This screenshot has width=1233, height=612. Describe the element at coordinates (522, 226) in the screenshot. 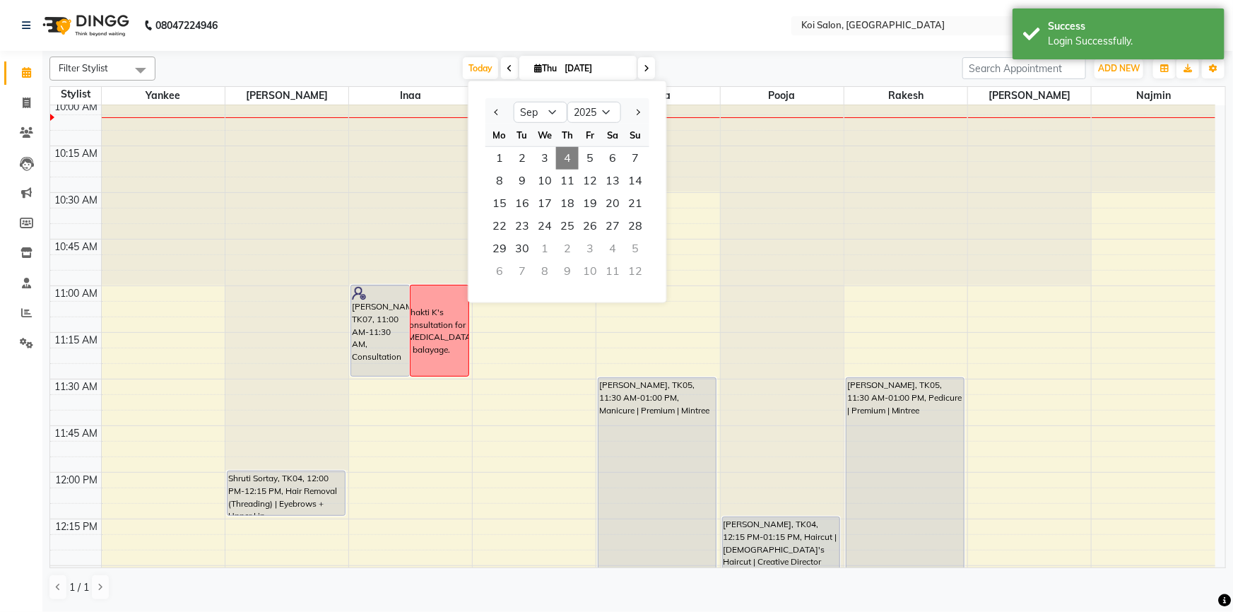

I see `div: Tuesday, September 23, 2025` at that location.